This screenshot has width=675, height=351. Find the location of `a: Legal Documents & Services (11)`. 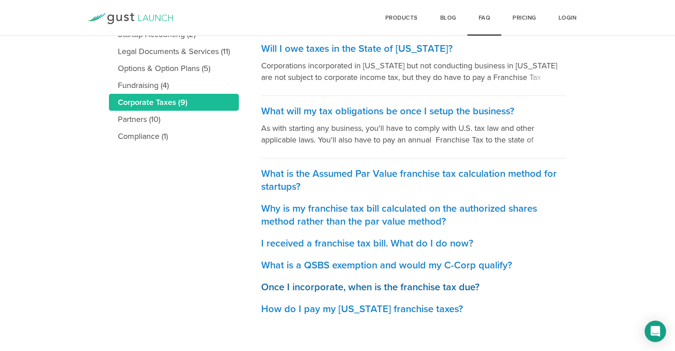

a: Legal Documents & Services (11) is located at coordinates (174, 51).